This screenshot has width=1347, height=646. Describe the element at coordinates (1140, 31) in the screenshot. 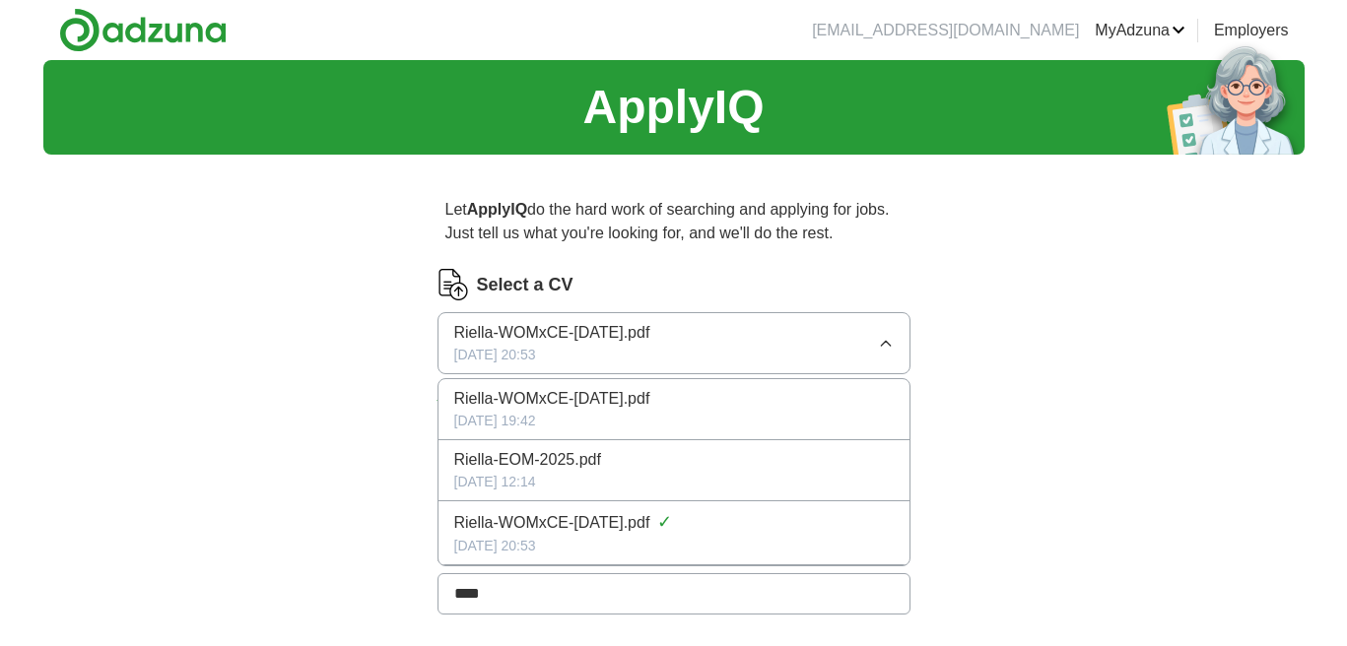

I see `a: MyAdzuna` at that location.